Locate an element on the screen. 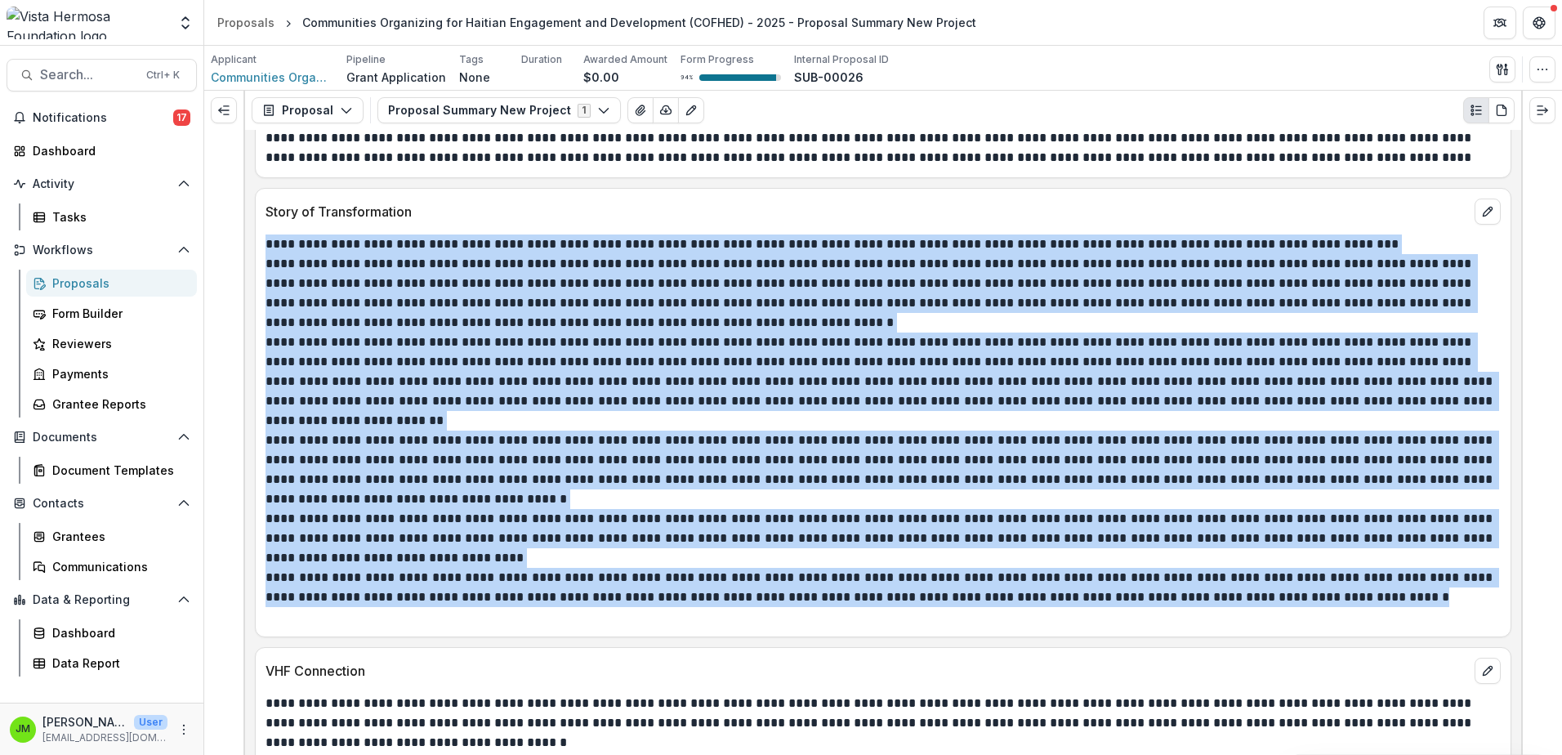 The width and height of the screenshot is (1562, 755). p: Internal Proposal ID is located at coordinates (842, 60).